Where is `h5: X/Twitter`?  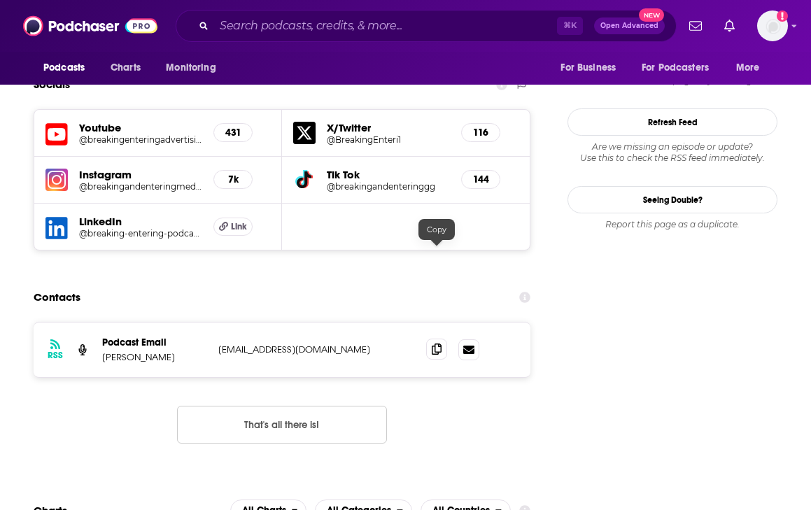
h5: X/Twitter is located at coordinates (388, 127).